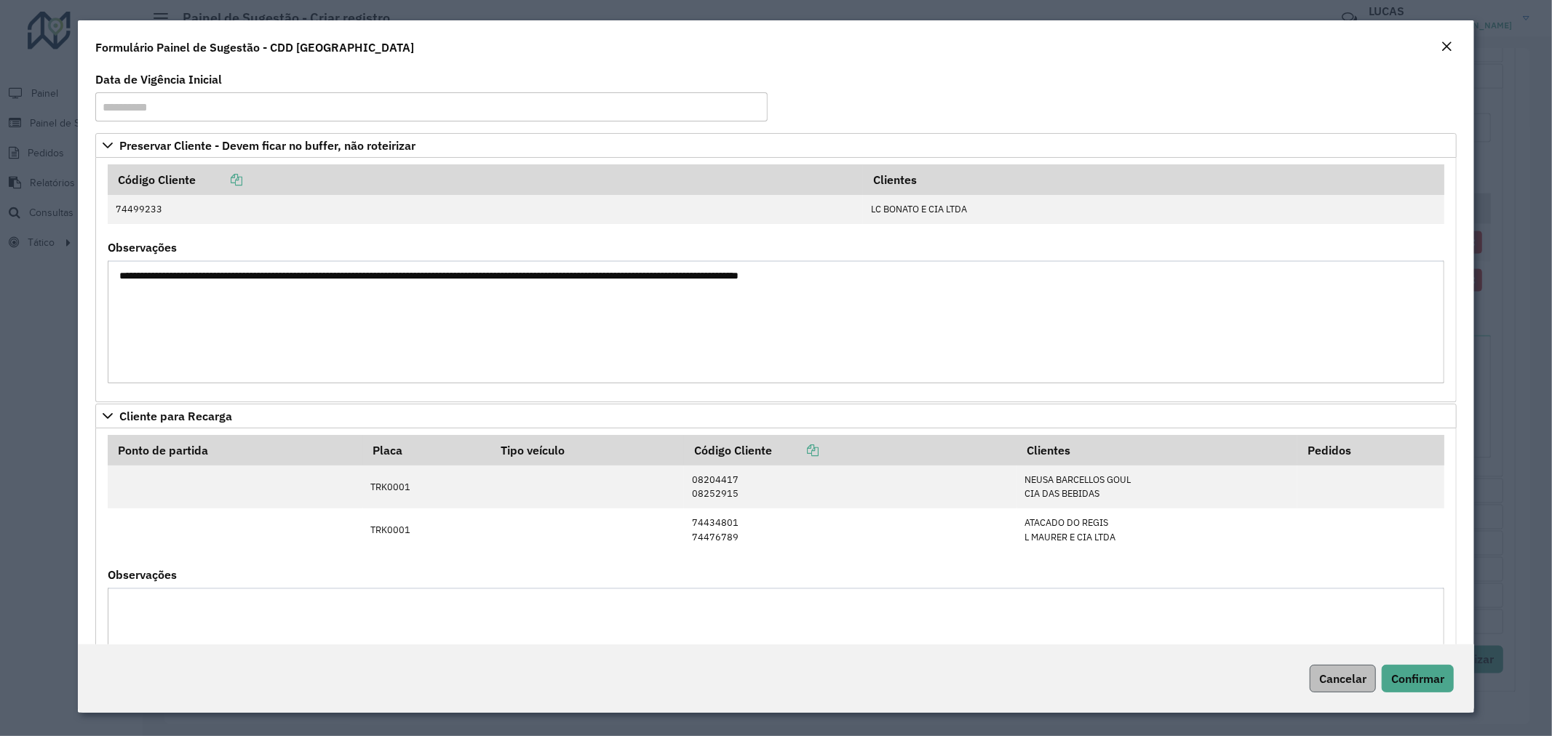 The height and width of the screenshot is (736, 1552). Describe the element at coordinates (1153, 210) in the screenshot. I see `td: LC BONATO E CIA LTDA` at that location.